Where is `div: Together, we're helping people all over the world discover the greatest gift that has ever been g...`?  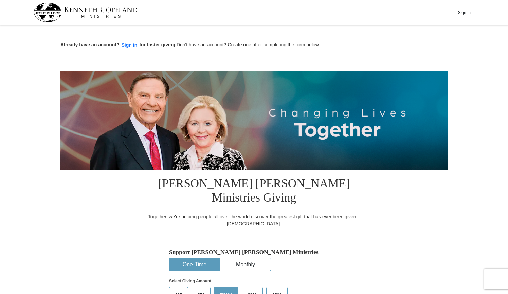 div: Together, we're helping people all over the world discover the greatest gift that has ever been g... is located at coordinates (254, 221).